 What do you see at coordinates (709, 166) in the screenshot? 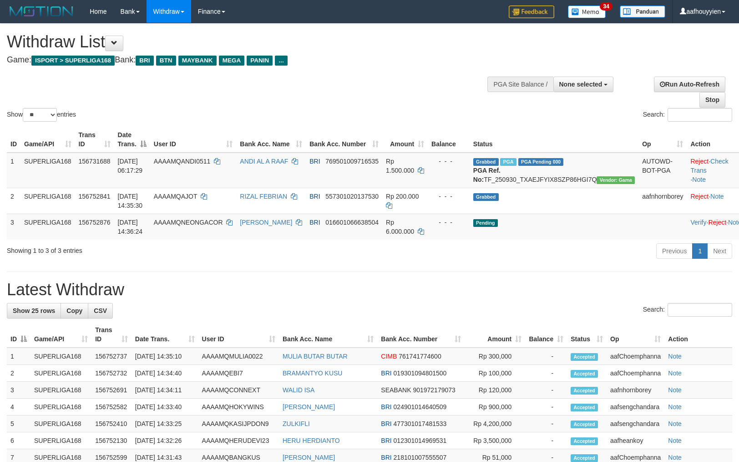
I see `a: Check Trans` at bounding box center [709, 166].